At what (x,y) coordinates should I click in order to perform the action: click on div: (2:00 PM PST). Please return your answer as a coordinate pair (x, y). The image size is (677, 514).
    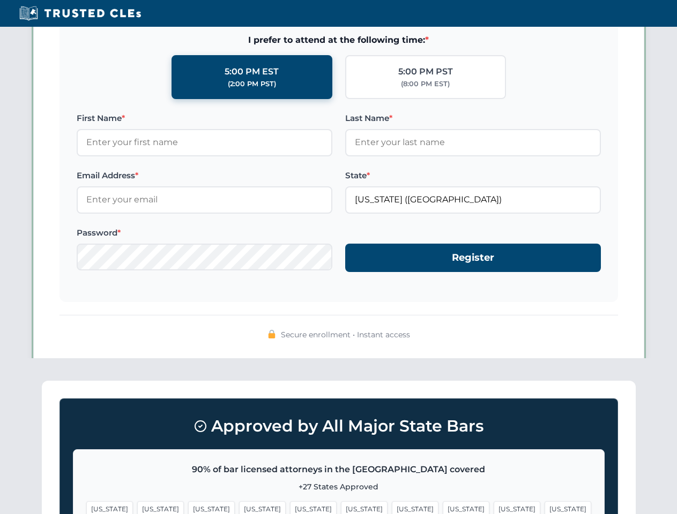
    Looking at the image, I should click on (252, 84).